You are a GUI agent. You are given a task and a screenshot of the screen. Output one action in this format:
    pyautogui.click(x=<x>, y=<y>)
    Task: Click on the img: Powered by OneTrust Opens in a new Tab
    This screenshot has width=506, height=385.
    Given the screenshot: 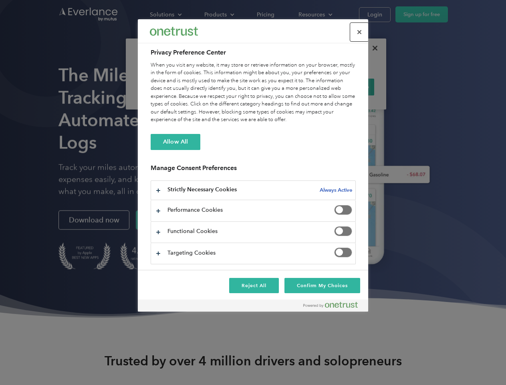 What is the action you would take?
    pyautogui.click(x=331, y=305)
    